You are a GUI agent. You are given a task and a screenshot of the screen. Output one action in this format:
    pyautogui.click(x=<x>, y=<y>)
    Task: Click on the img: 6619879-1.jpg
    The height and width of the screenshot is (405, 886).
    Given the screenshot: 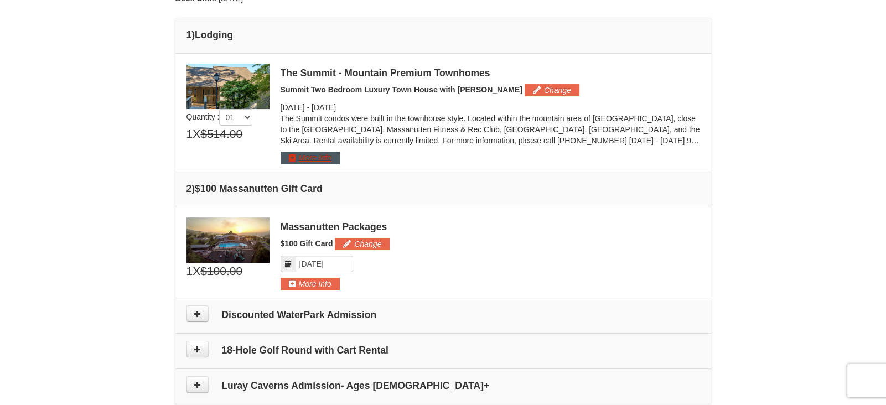 What is the action you would take?
    pyautogui.click(x=228, y=240)
    